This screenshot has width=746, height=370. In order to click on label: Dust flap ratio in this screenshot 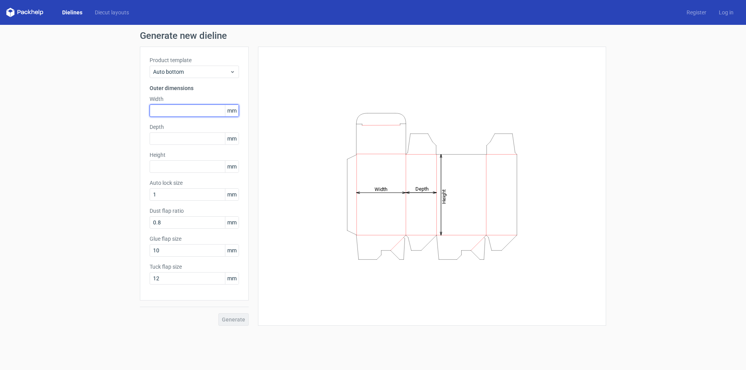, I will do `click(194, 211)`.